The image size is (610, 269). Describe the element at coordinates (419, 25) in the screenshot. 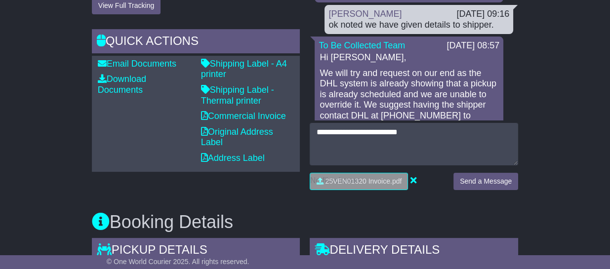

I see `div: ok noted we have given details to shipper.` at that location.